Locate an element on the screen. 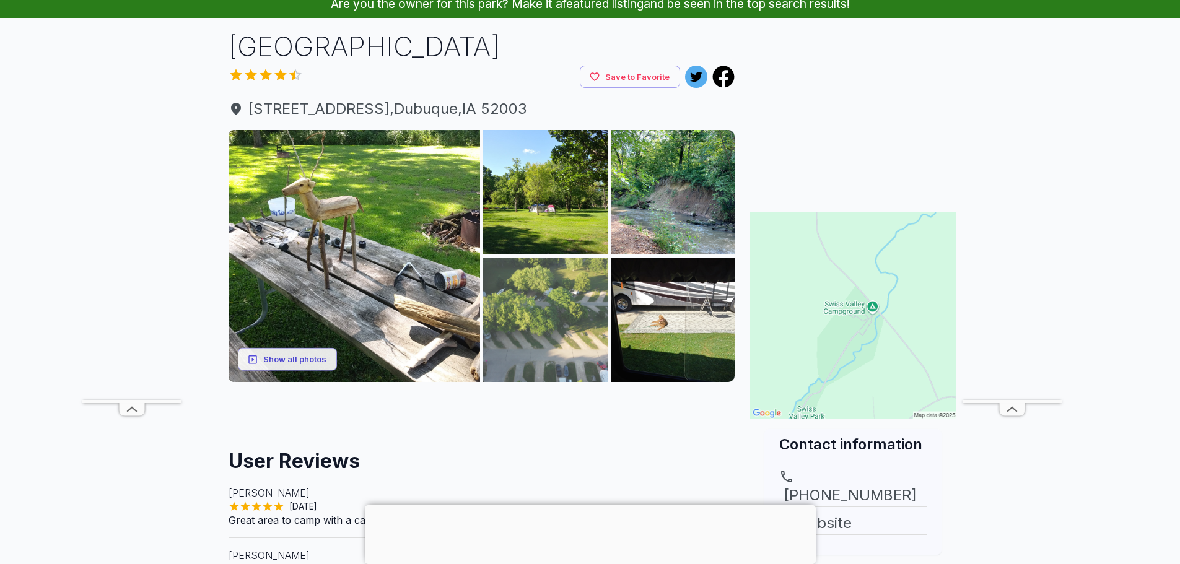 This screenshot has width=1180, height=564. img: AAcXr8pU79CkDanD0oP-JIpz0kBj5oyWas3EiSDnQCpgyrr3Qegd_olmye5P1oFeYSxJAYw7y8_NIHaCPxkeYE5UBrDa6Rkfj... is located at coordinates (673, 320).